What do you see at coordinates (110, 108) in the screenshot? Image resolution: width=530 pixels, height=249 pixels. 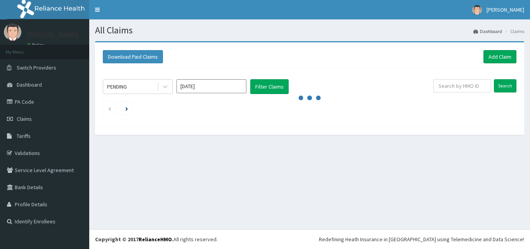 I see `a: Previous page` at bounding box center [110, 108].